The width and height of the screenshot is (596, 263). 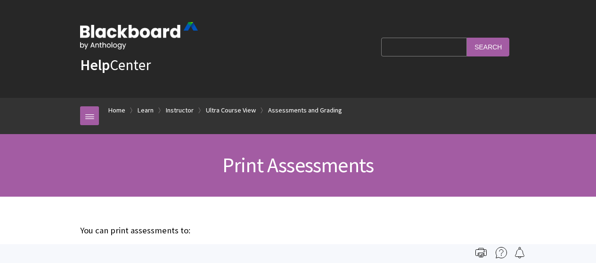 I want to click on a: Ultra Course View, so click(x=231, y=110).